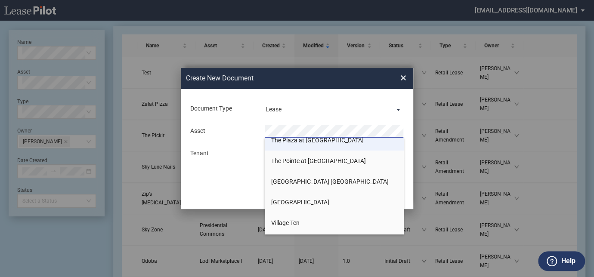 Image resolution: width=594 pixels, height=277 pixels. What do you see at coordinates (297, 139) in the screenshot?
I see `md-dialog: Create New ...` at bounding box center [297, 139].